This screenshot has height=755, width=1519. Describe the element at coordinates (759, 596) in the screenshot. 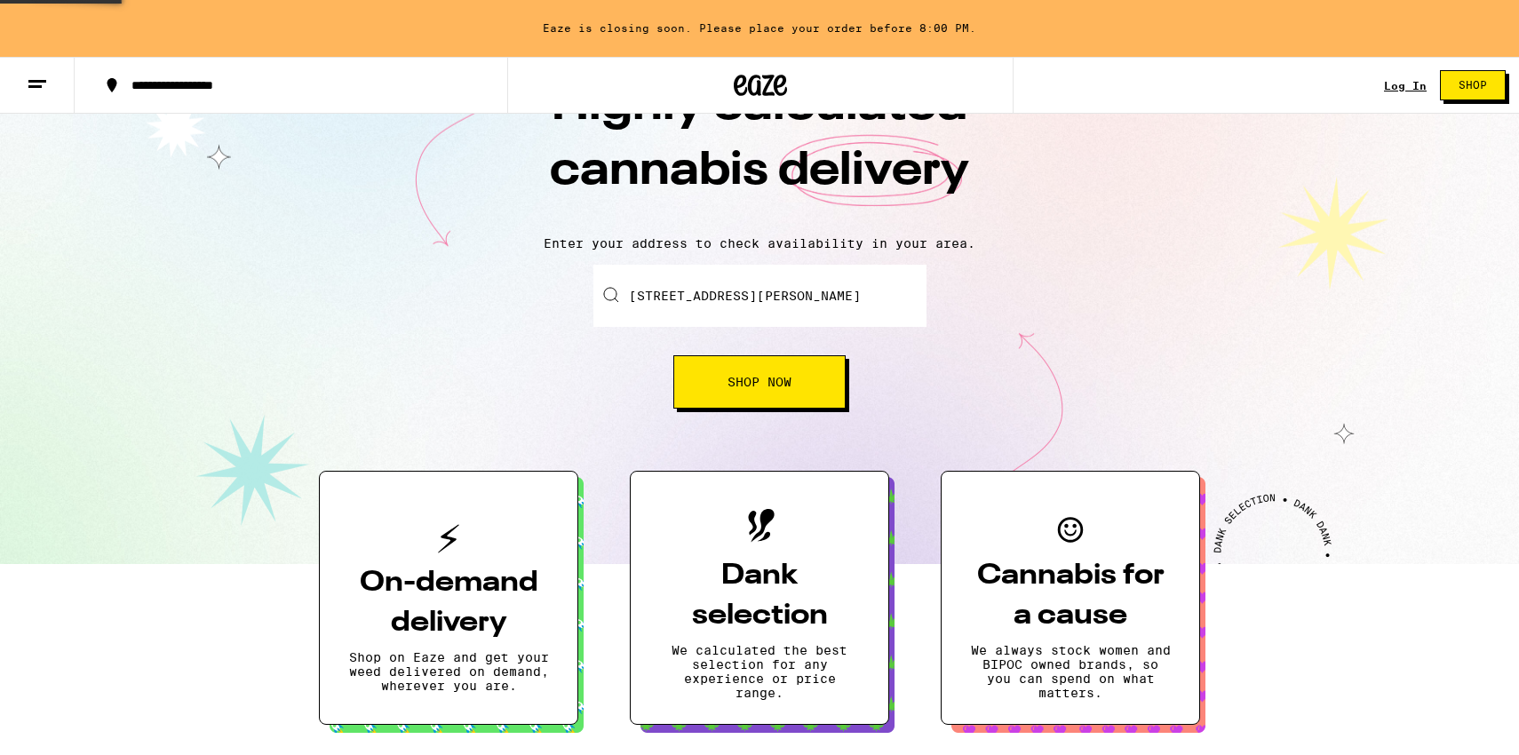

I see `h3: Dank selection` at that location.